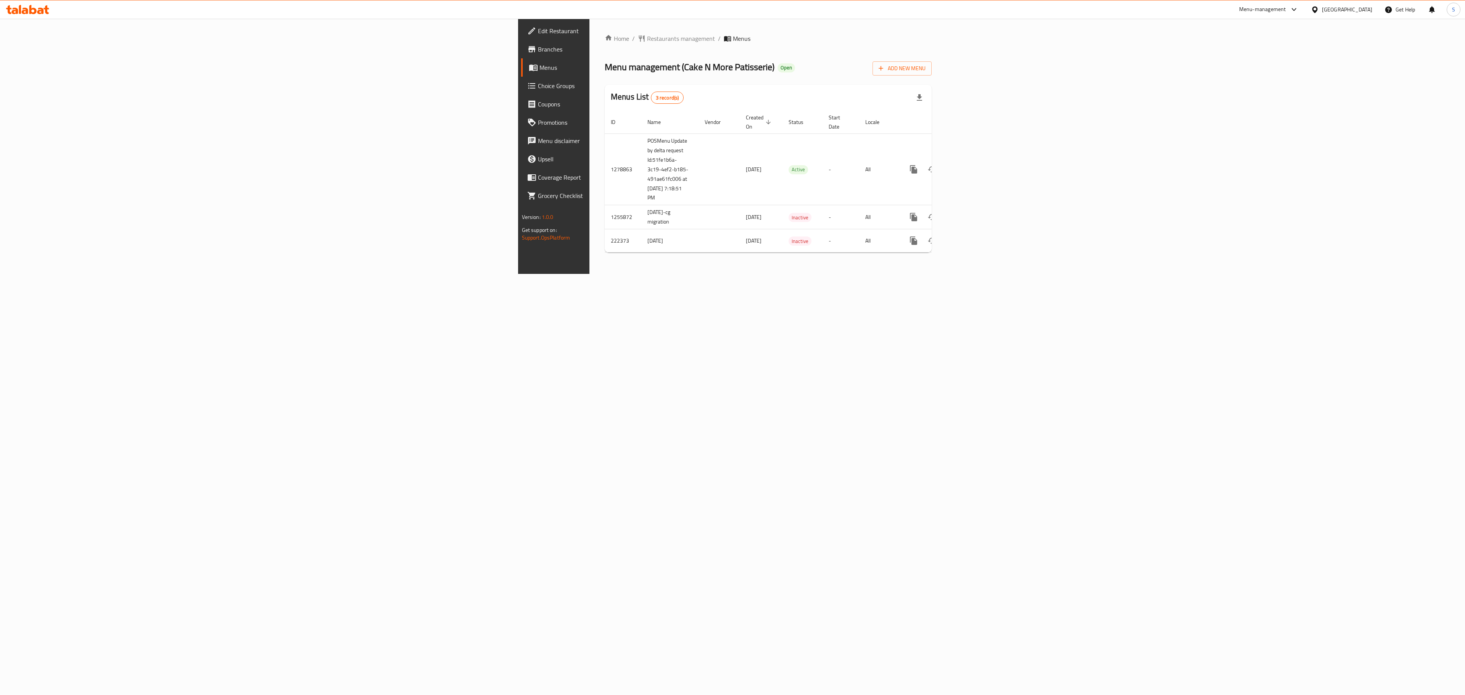 The image size is (1465, 695). What do you see at coordinates (647, 31) in the screenshot?
I see `span: Edit Restaurant` at bounding box center [647, 31].